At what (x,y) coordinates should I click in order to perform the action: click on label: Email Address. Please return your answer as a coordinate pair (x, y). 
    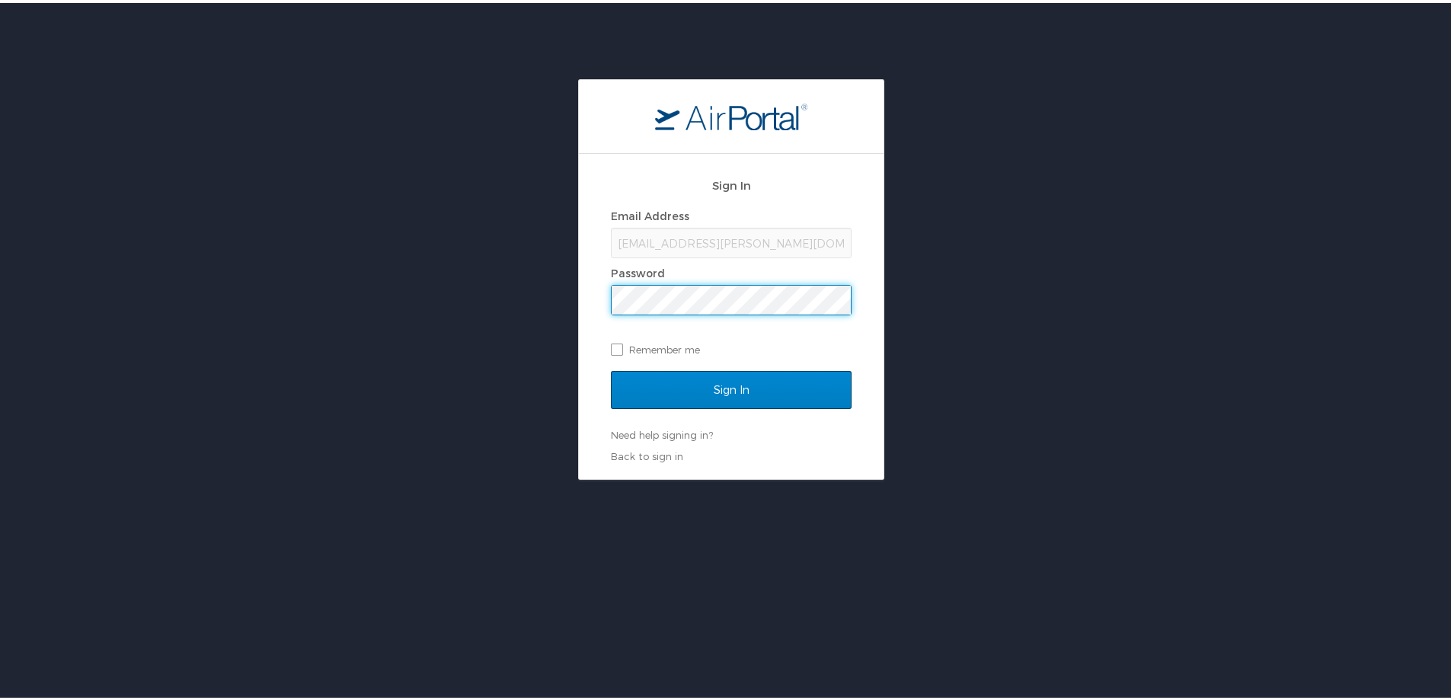
    Looking at the image, I should click on (650, 213).